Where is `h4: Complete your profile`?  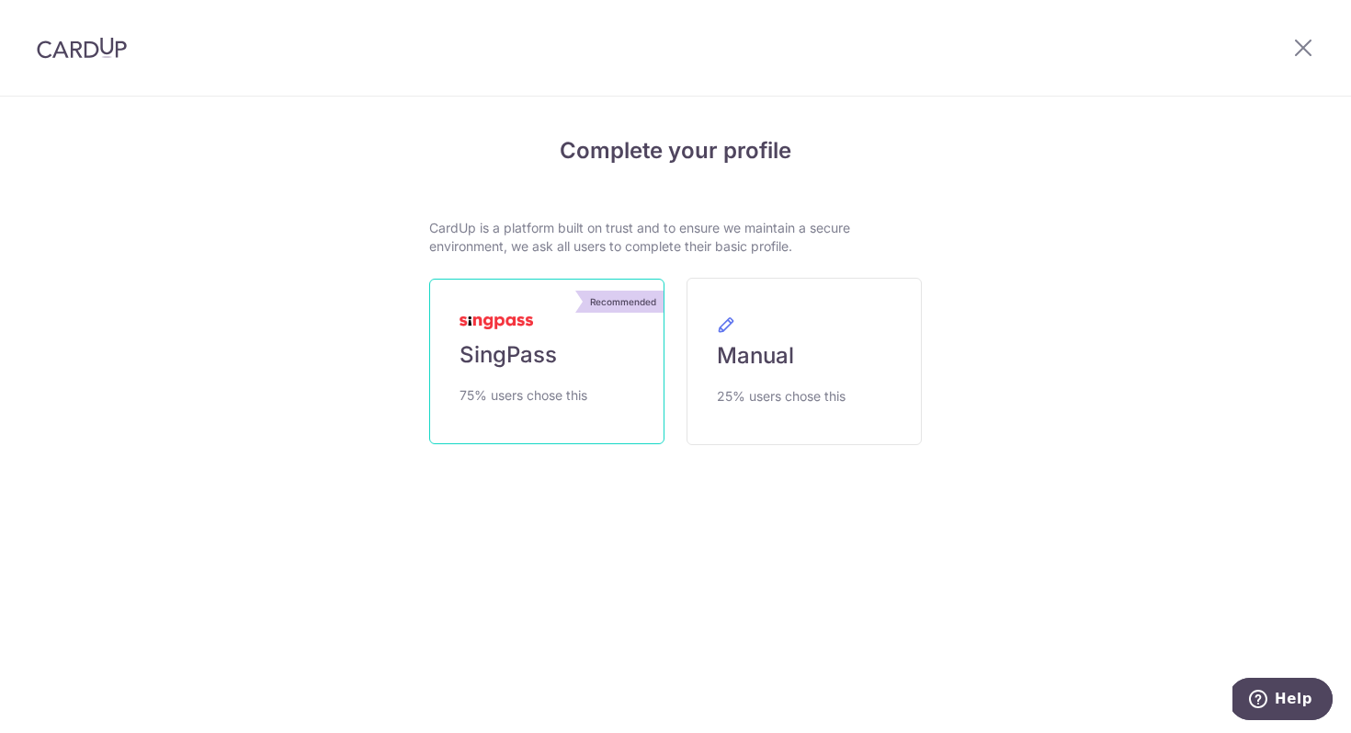
h4: Complete your profile is located at coordinates (676, 151).